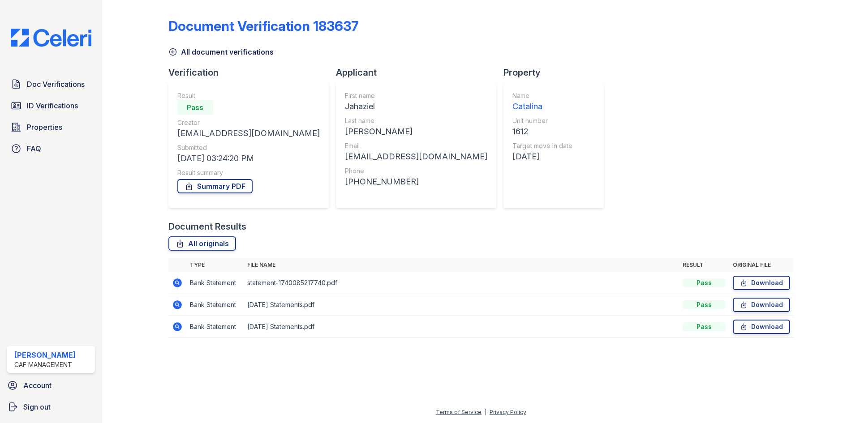 Image resolution: width=860 pixels, height=423 pixels. Describe the element at coordinates (44, 127) in the screenshot. I see `span: Properties` at that location.